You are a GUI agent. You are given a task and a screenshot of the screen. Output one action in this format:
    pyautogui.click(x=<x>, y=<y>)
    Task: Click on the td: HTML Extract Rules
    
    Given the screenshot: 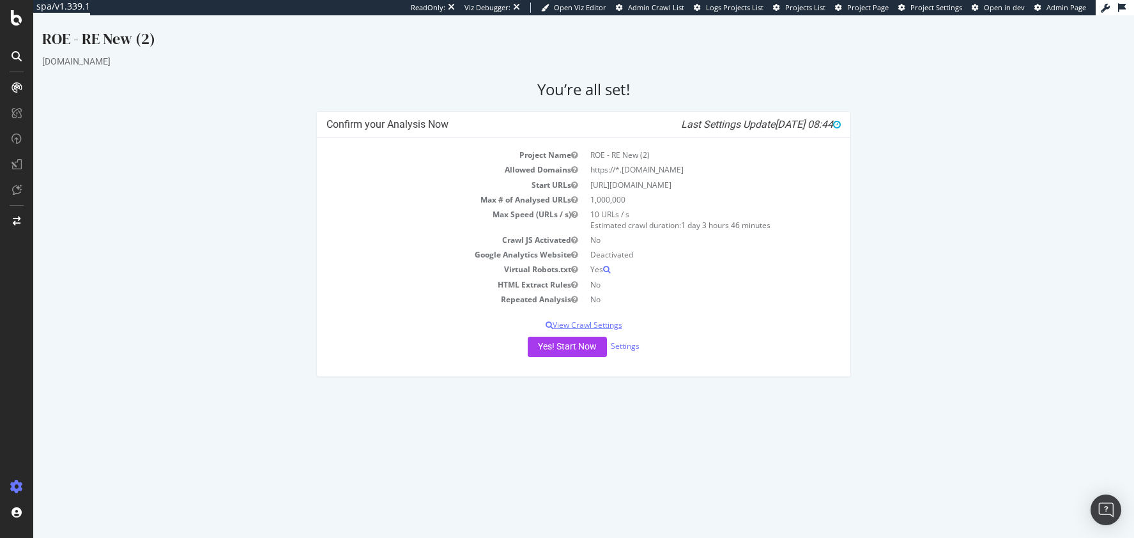 What is the action you would take?
    pyautogui.click(x=422, y=269)
    